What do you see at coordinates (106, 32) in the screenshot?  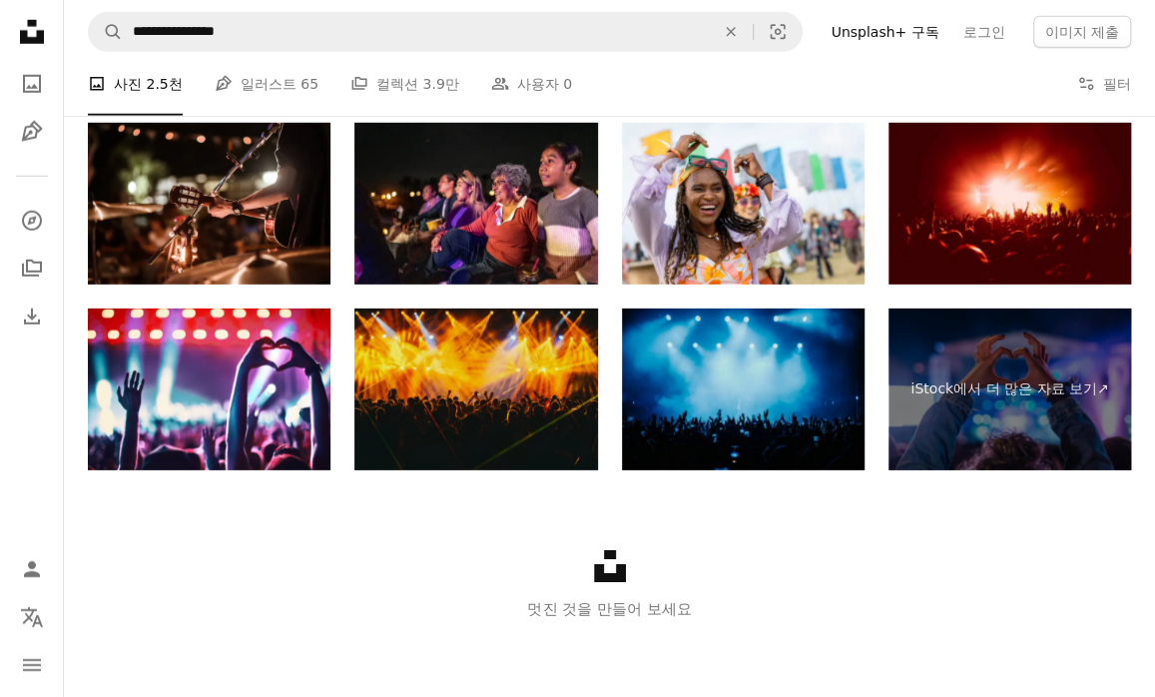 I see `button: Unsplash 검색` at bounding box center [106, 32].